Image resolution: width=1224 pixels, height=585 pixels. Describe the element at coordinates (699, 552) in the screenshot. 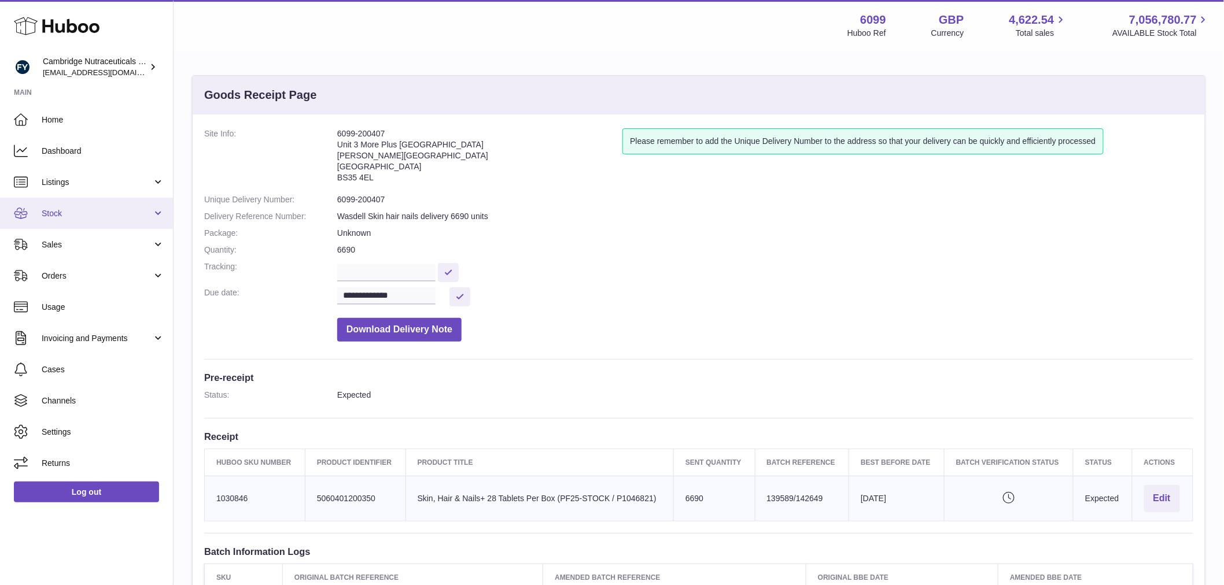

I see `h3: Batch Information Logs` at that location.